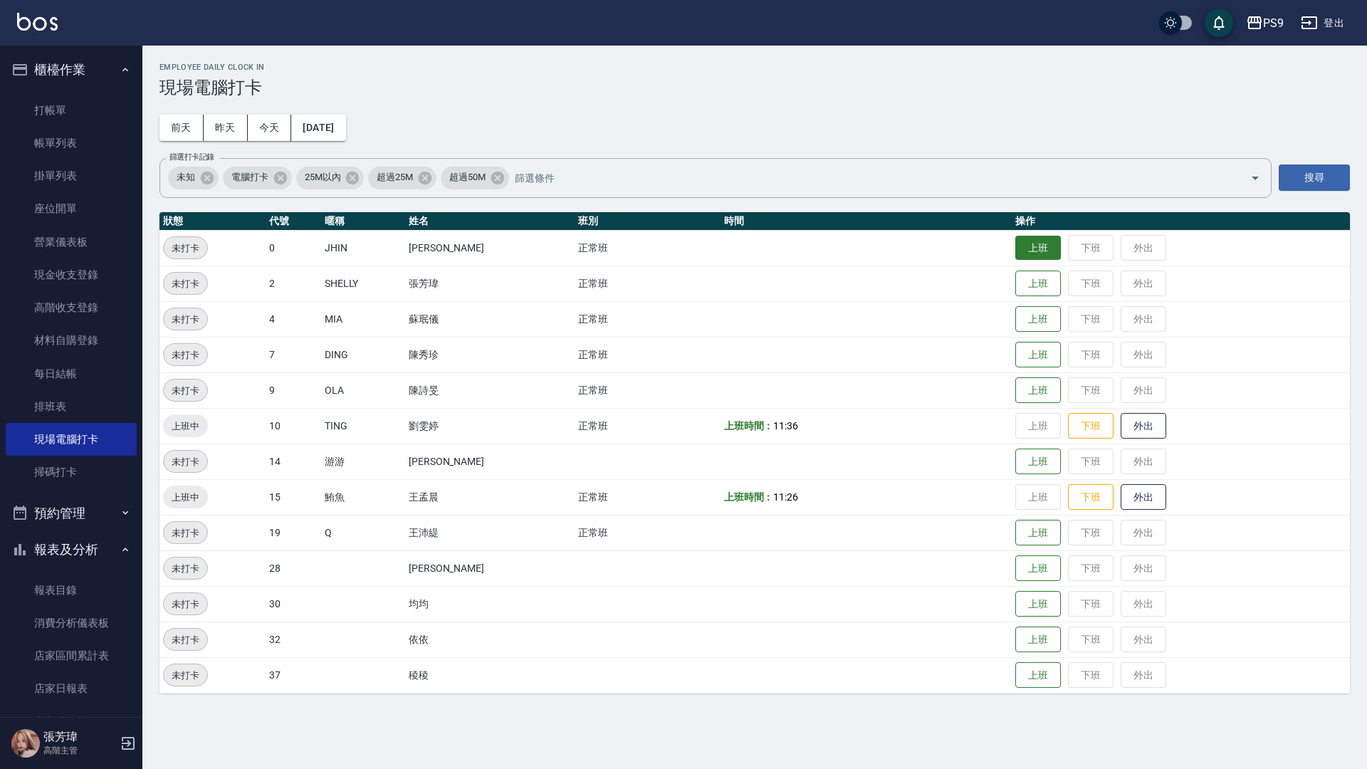 The height and width of the screenshot is (769, 1367). Describe the element at coordinates (71, 242) in the screenshot. I see `a: 營業儀表板` at that location.